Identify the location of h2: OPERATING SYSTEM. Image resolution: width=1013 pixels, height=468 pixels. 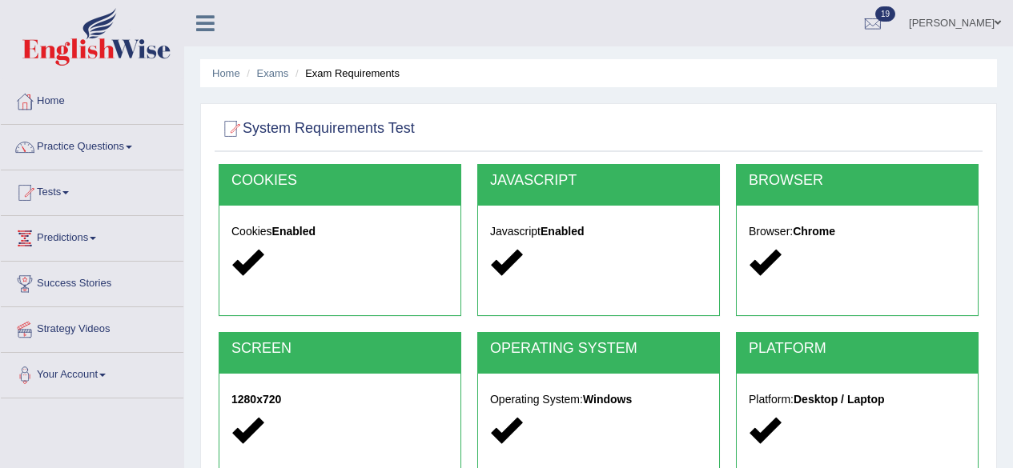
(598, 349).